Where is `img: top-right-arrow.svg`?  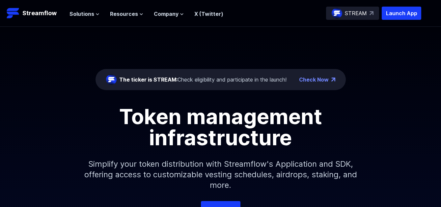 img: top-right-arrow.svg is located at coordinates (372, 13).